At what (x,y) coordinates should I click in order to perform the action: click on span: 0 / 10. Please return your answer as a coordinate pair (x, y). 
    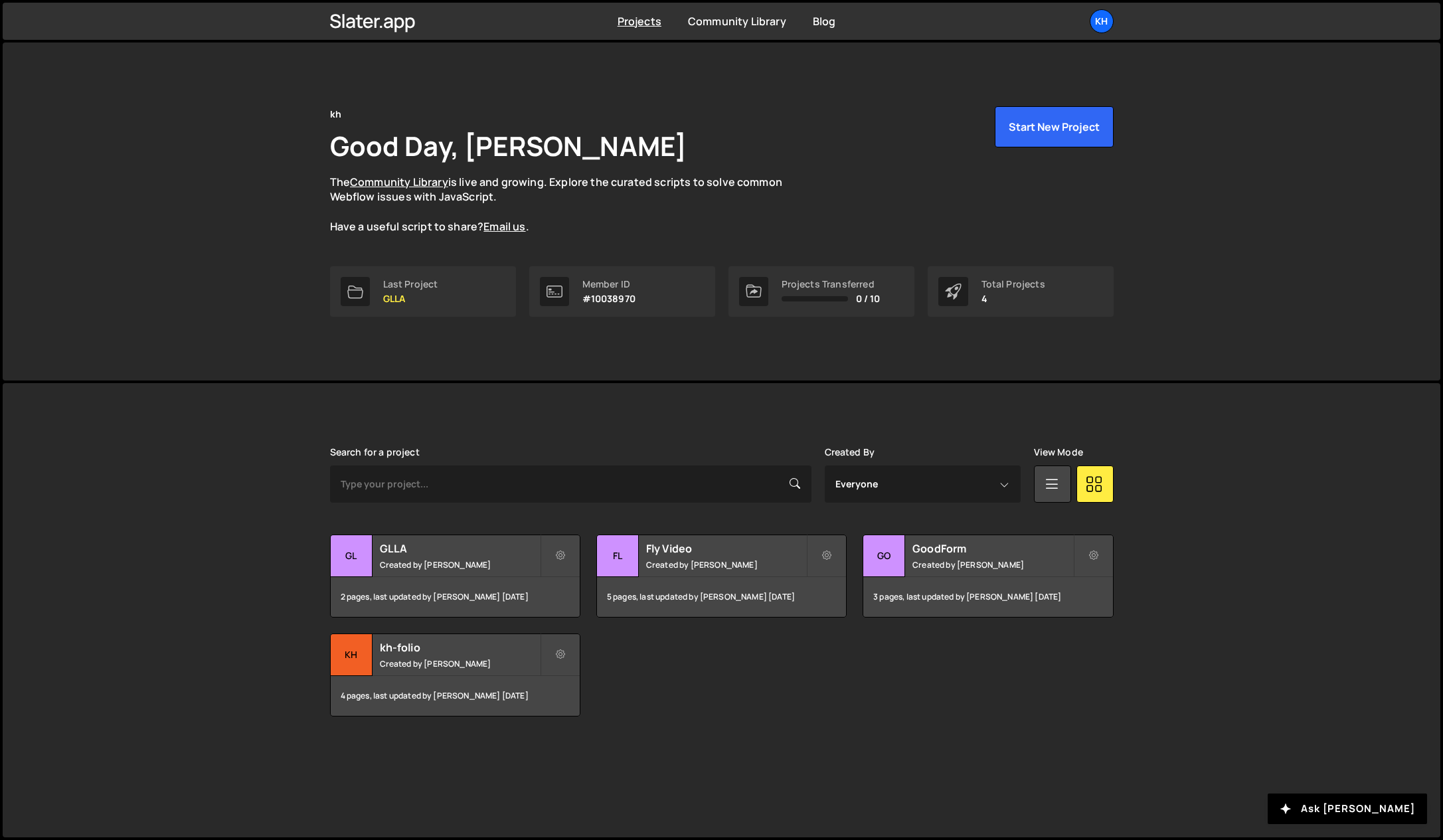
    Looking at the image, I should click on (868, 299).